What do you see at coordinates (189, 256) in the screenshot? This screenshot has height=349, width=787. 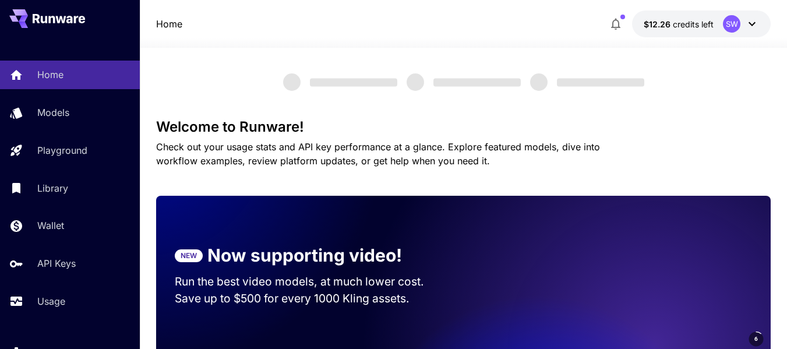 I see `p: NEW` at bounding box center [189, 256].